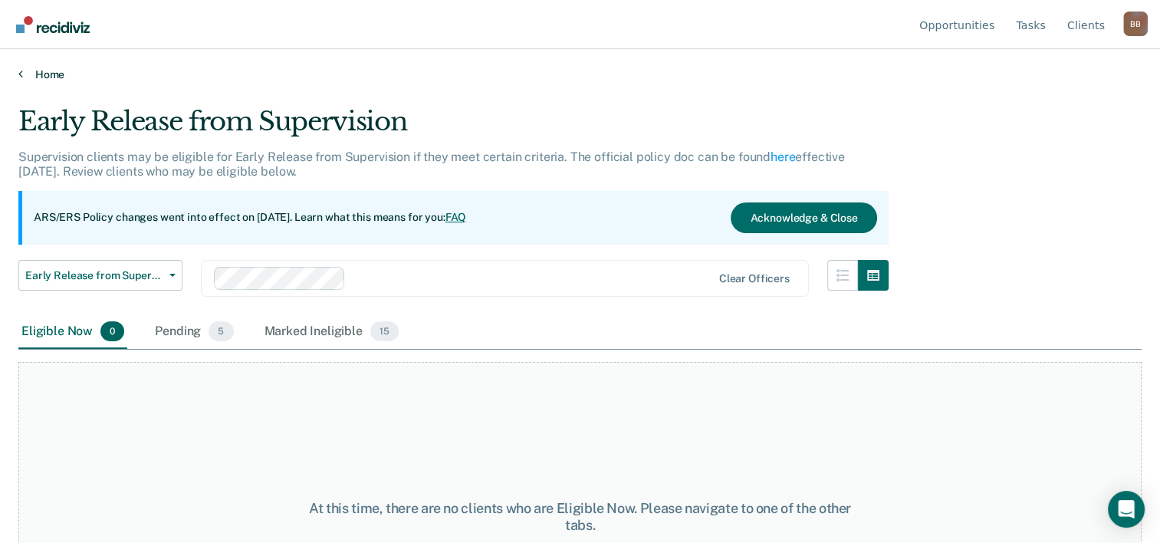 This screenshot has width=1160, height=543. I want to click on div: At this time, there are no clients who are Eligible Now. Please navigate to one of the other tabs., so click(580, 516).